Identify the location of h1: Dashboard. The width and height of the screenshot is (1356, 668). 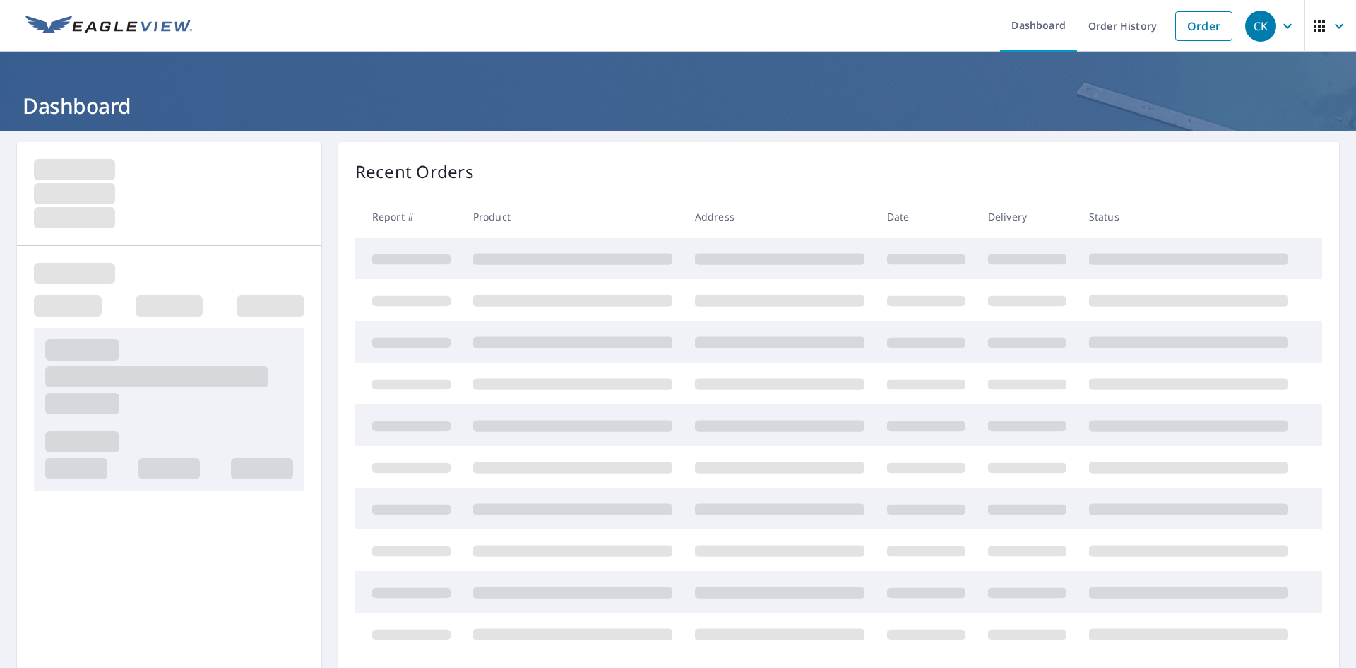
(678, 105).